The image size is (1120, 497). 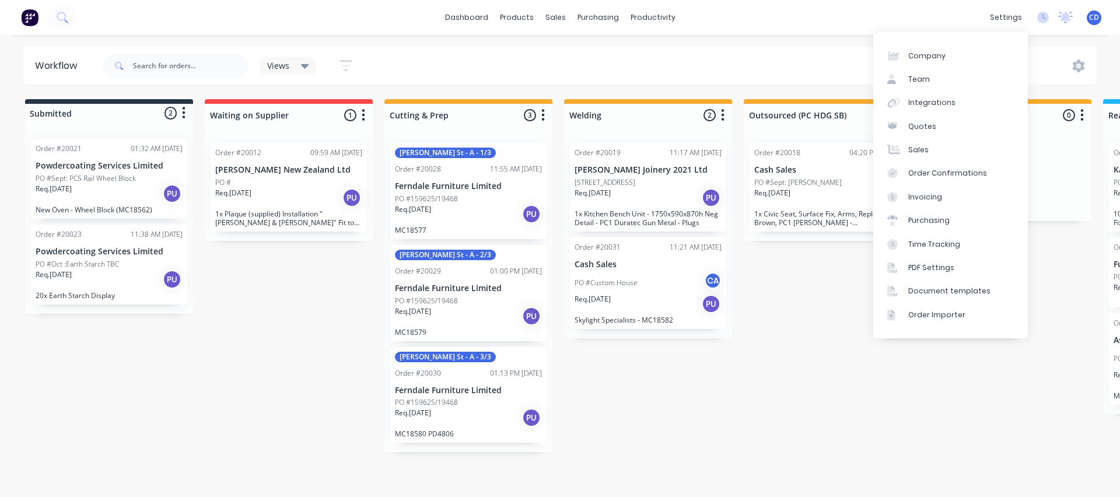 What do you see at coordinates (468, 230) in the screenshot?
I see `p: MC18577` at bounding box center [468, 230].